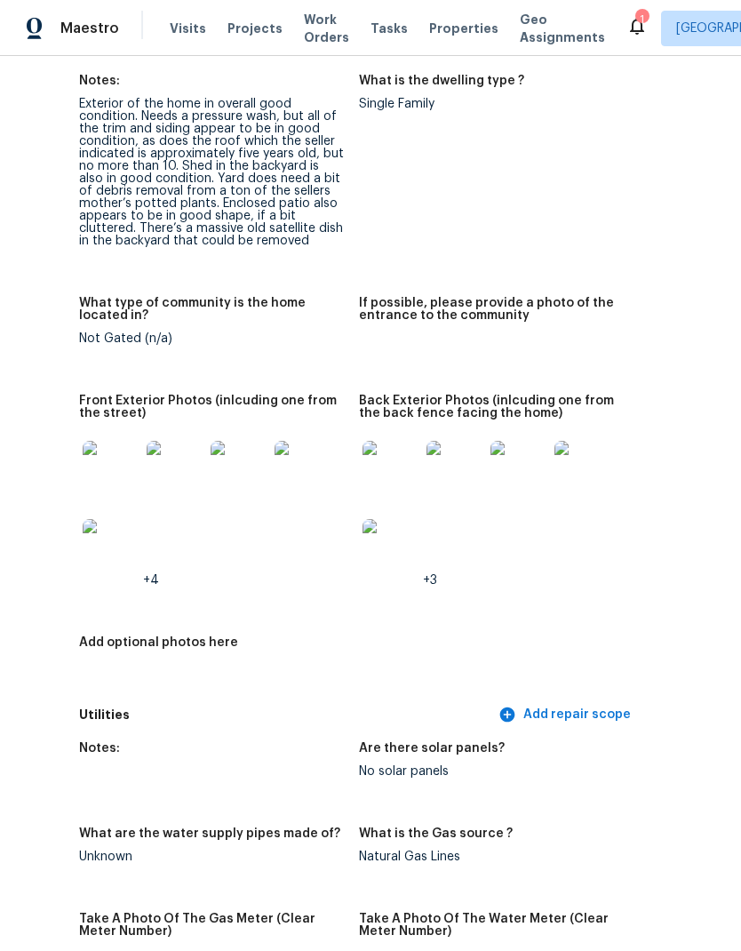 The image size is (741, 951). I want to click on h5: What are the water supply pipes made of?, so click(210, 834).